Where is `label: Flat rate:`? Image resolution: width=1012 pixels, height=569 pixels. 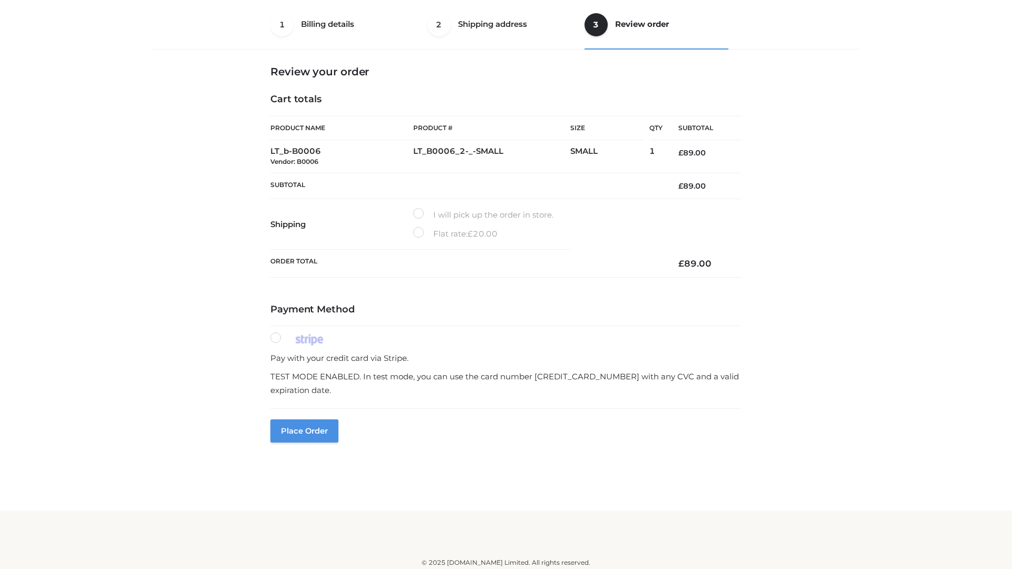
label: Flat rate: is located at coordinates (455, 234).